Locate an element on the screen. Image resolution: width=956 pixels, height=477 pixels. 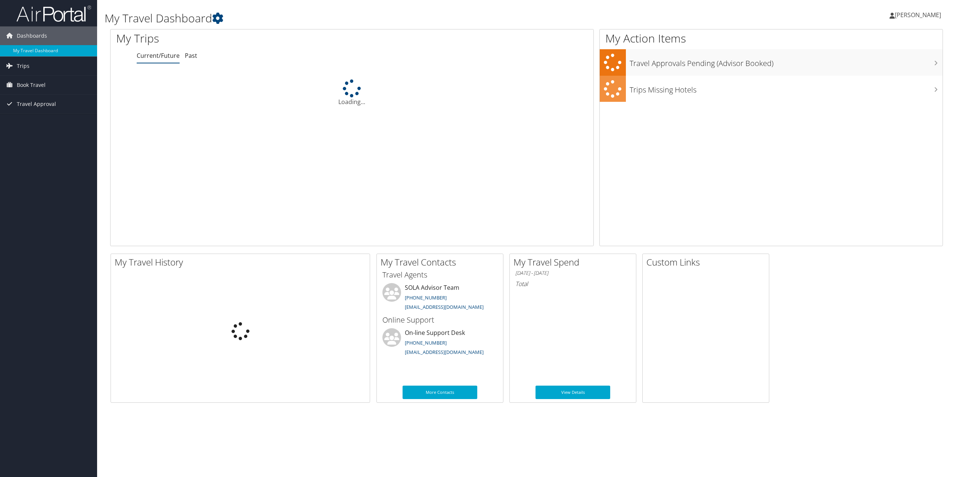
span: Trips is located at coordinates (23, 66).